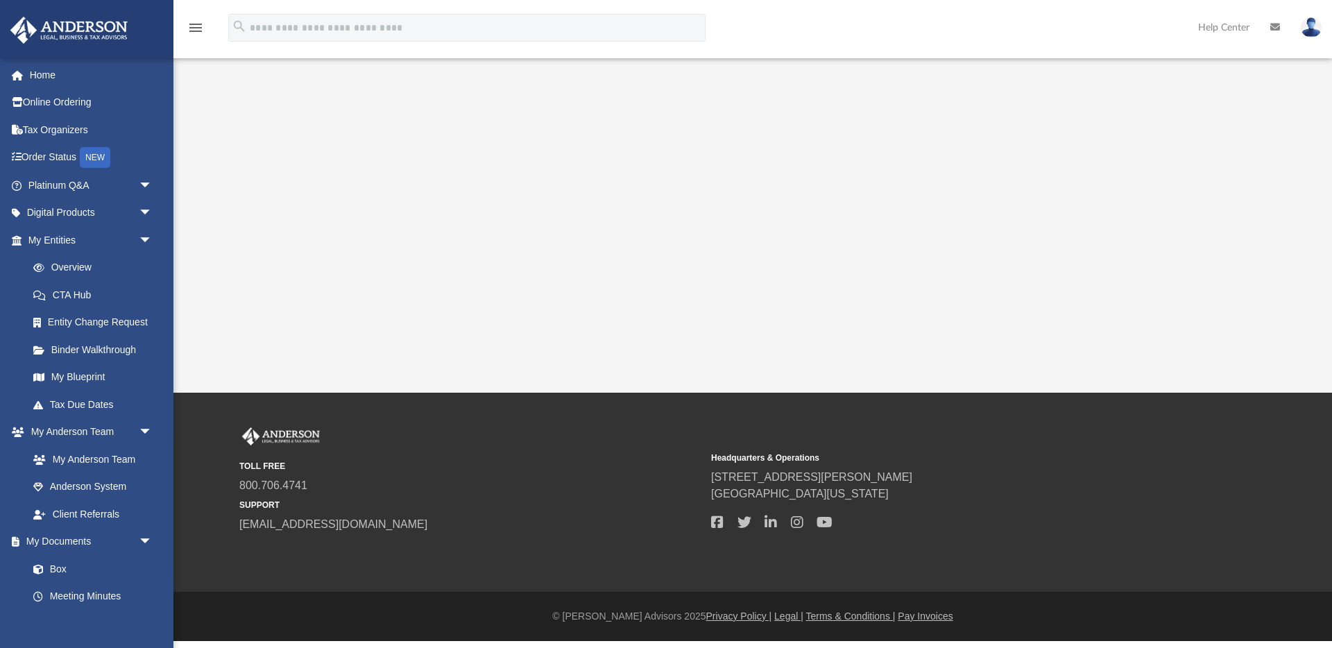 The image size is (1332, 648). Describe the element at coordinates (95, 157) in the screenshot. I see `div: NEW` at that location.